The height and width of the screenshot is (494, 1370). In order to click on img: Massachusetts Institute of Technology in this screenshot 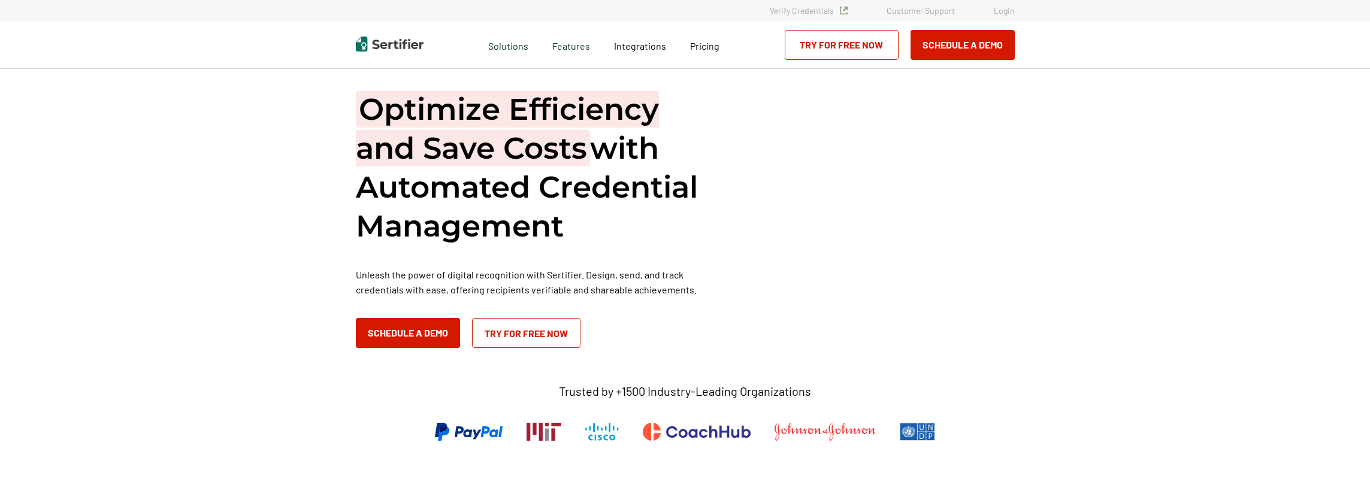, I will do `click(544, 432)`.